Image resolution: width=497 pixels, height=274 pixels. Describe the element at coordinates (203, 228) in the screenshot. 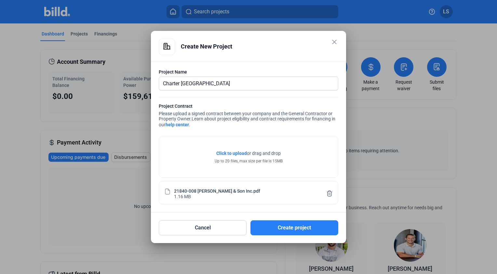

I see `button: Cancel` at that location.